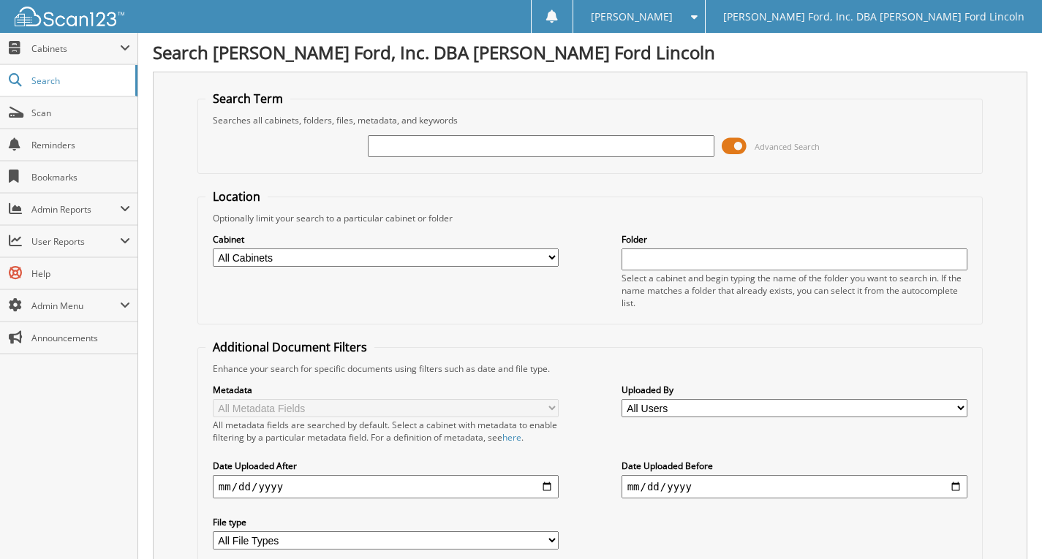 The width and height of the screenshot is (1042, 559). Describe the element at coordinates (289, 347) in the screenshot. I see `legend: Additional Document Filters` at that location.